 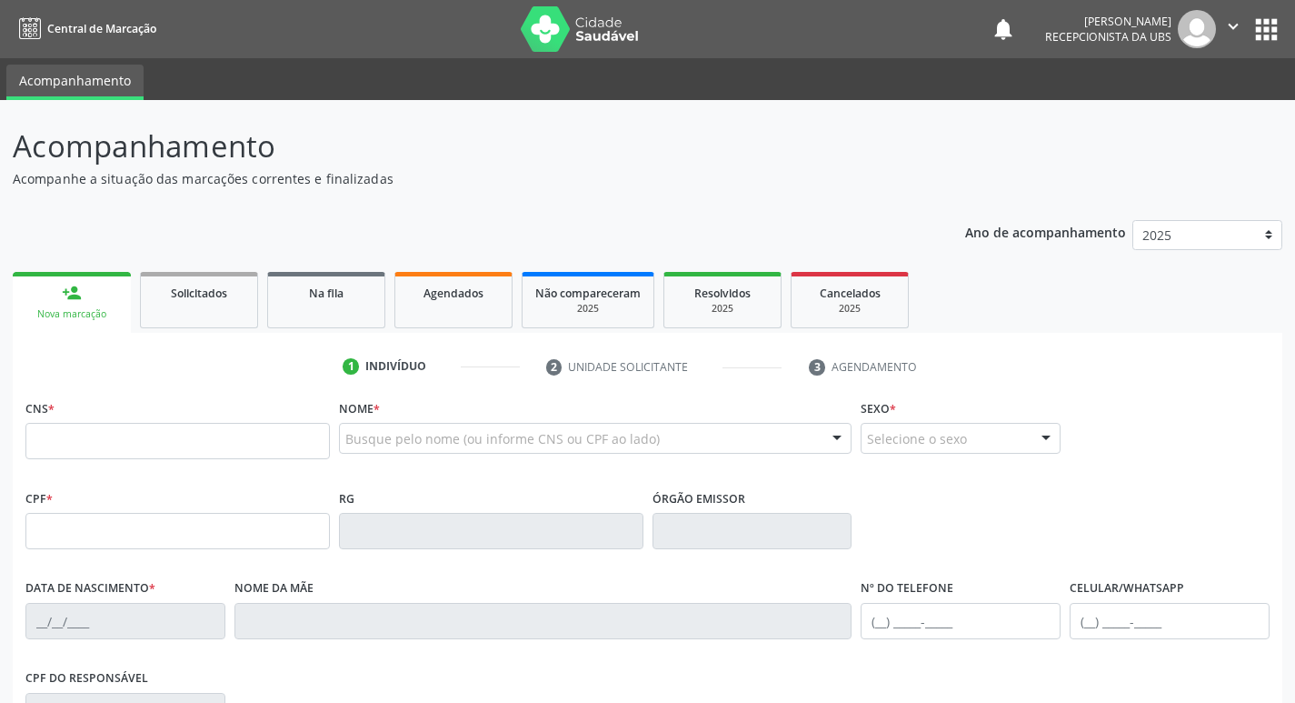 What do you see at coordinates (90, 588) in the screenshot?
I see `label: Data de nascimento` at bounding box center [90, 588].